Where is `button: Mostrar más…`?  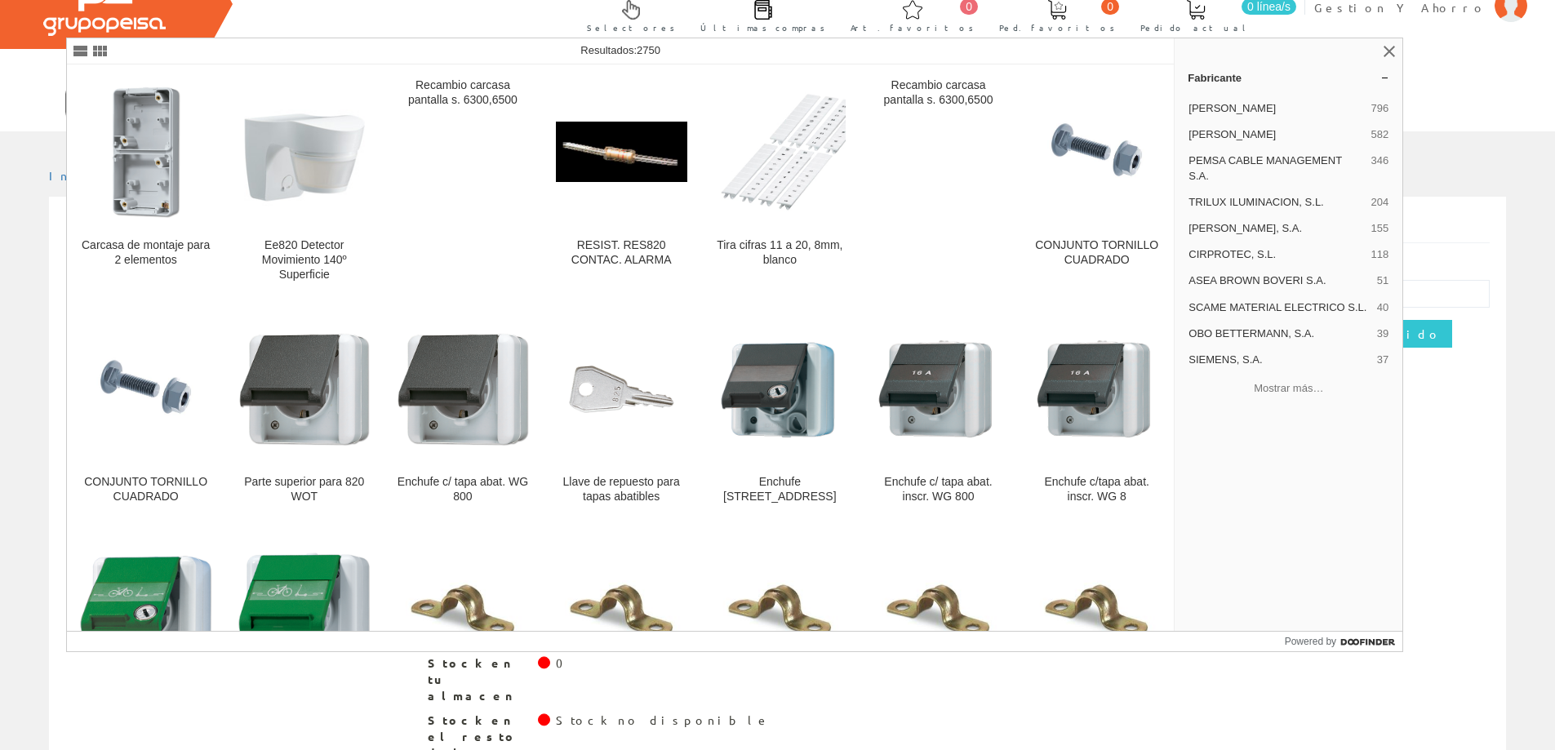 button: Mostrar más… is located at coordinates (1288, 388).